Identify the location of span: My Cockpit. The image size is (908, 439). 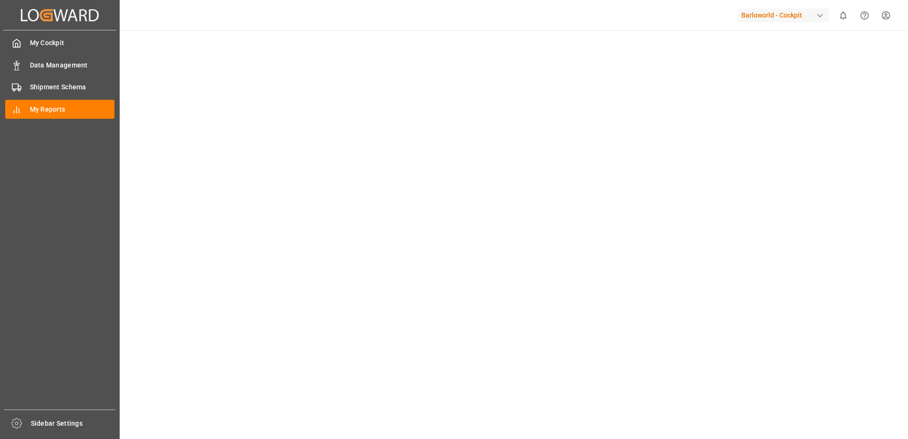
(72, 43).